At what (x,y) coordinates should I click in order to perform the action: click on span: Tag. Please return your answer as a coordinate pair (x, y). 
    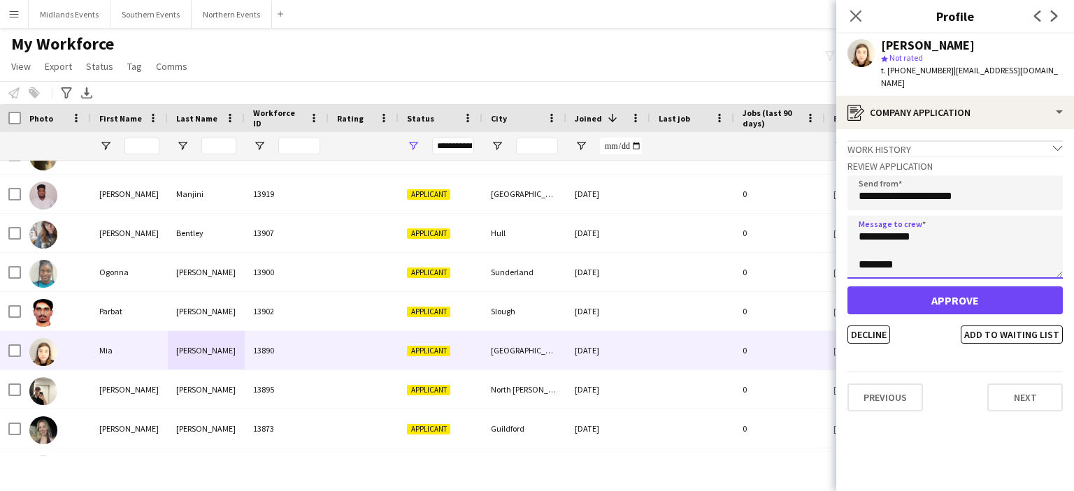
    Looking at the image, I should click on (134, 66).